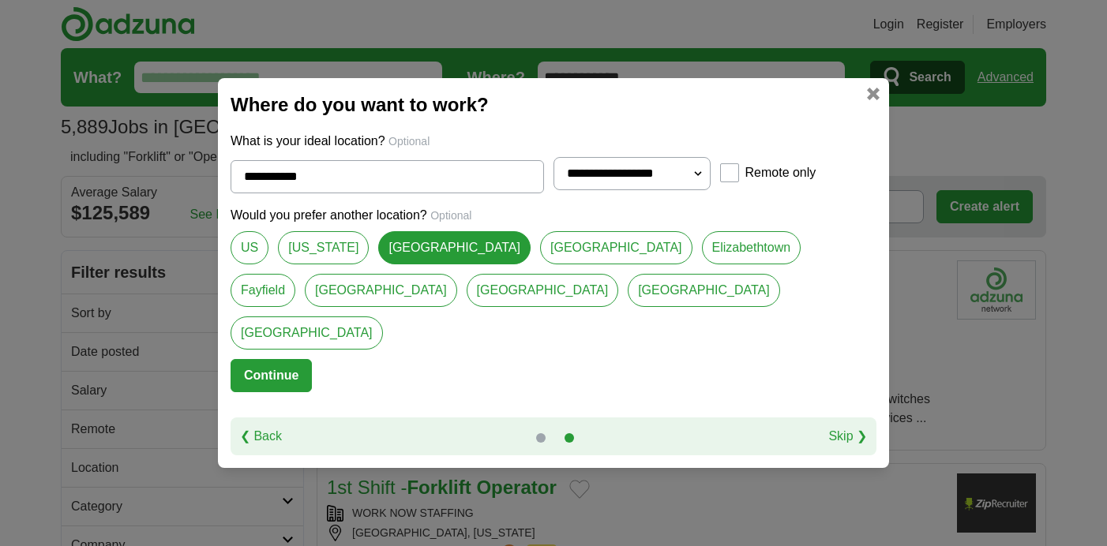  What do you see at coordinates (249, 248) in the screenshot?
I see `a: US` at bounding box center [249, 248].